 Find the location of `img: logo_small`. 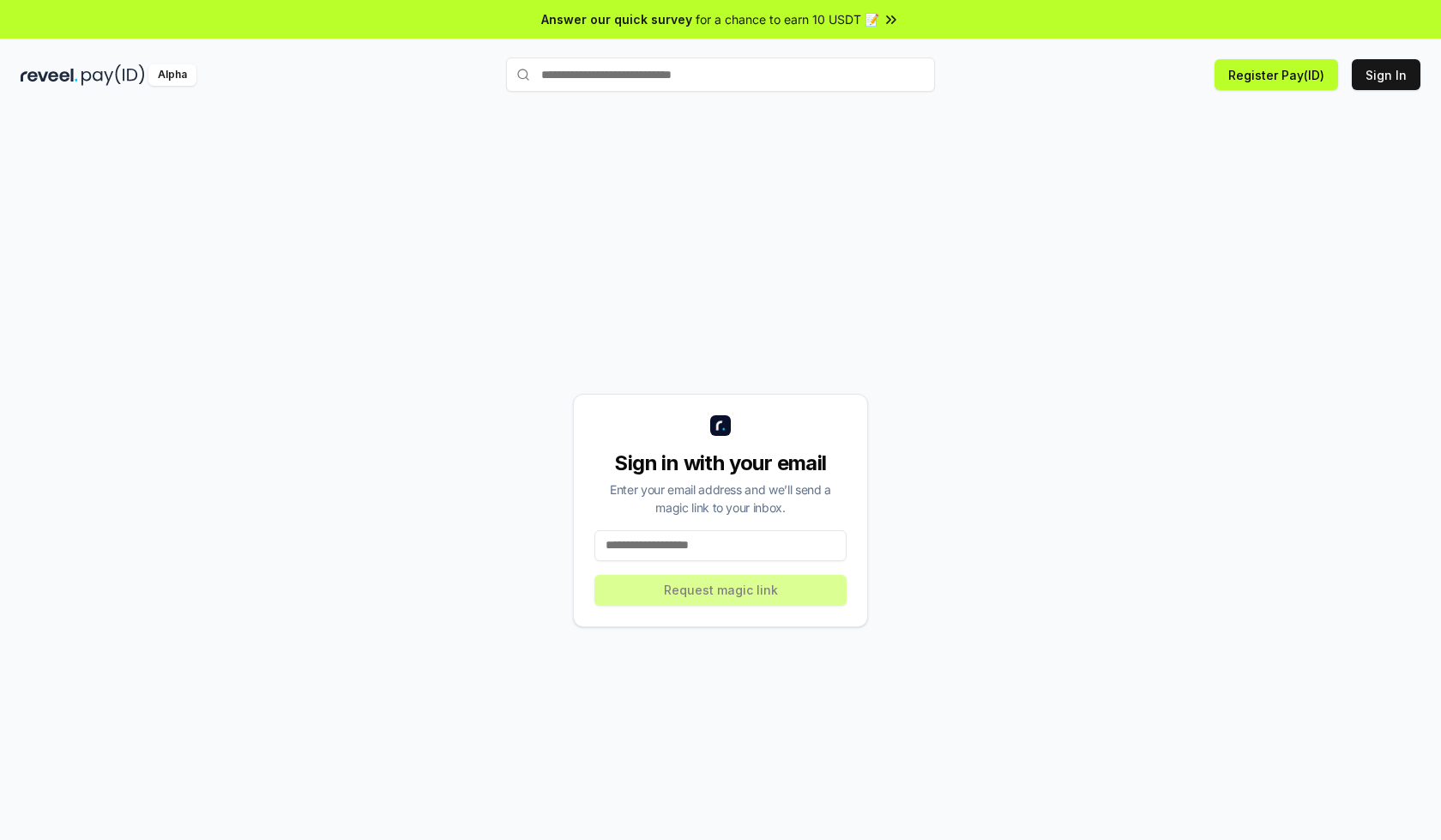

img: logo_small is located at coordinates (720, 426).